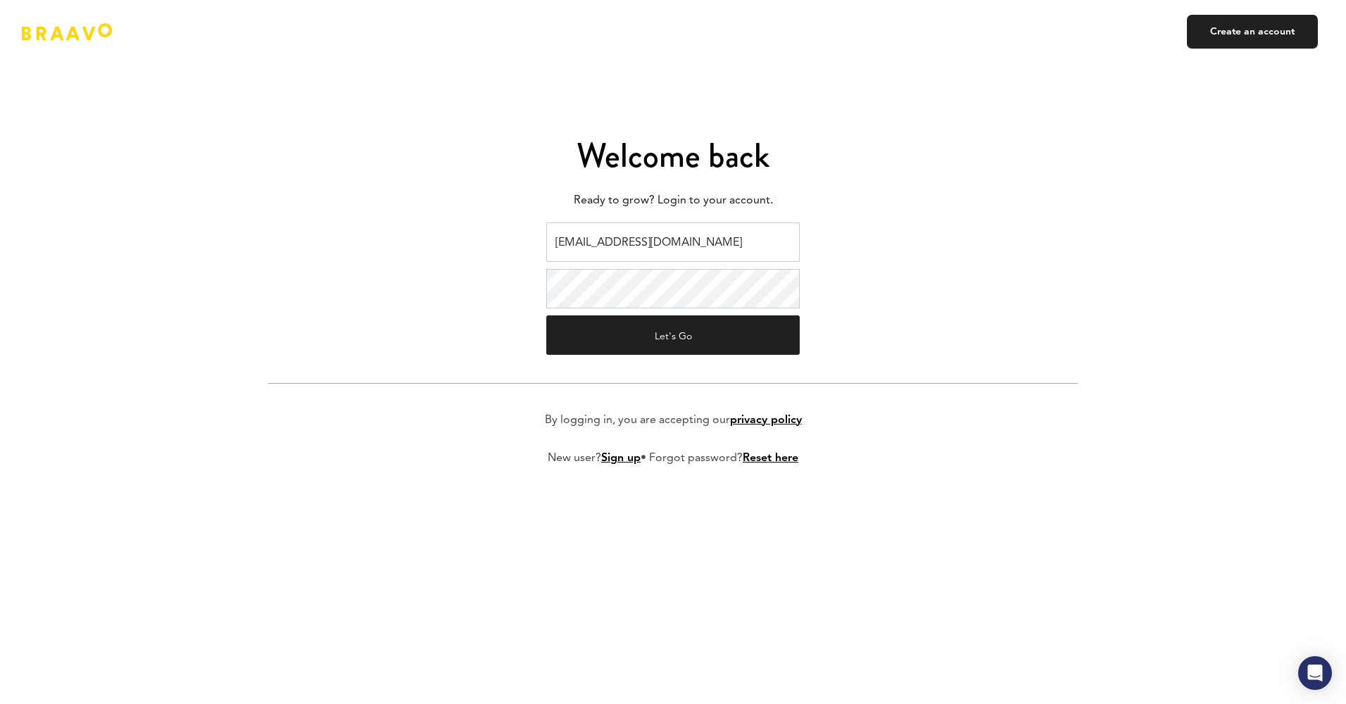 The height and width of the screenshot is (704, 1346). I want to click on button: Let's Go, so click(673, 335).